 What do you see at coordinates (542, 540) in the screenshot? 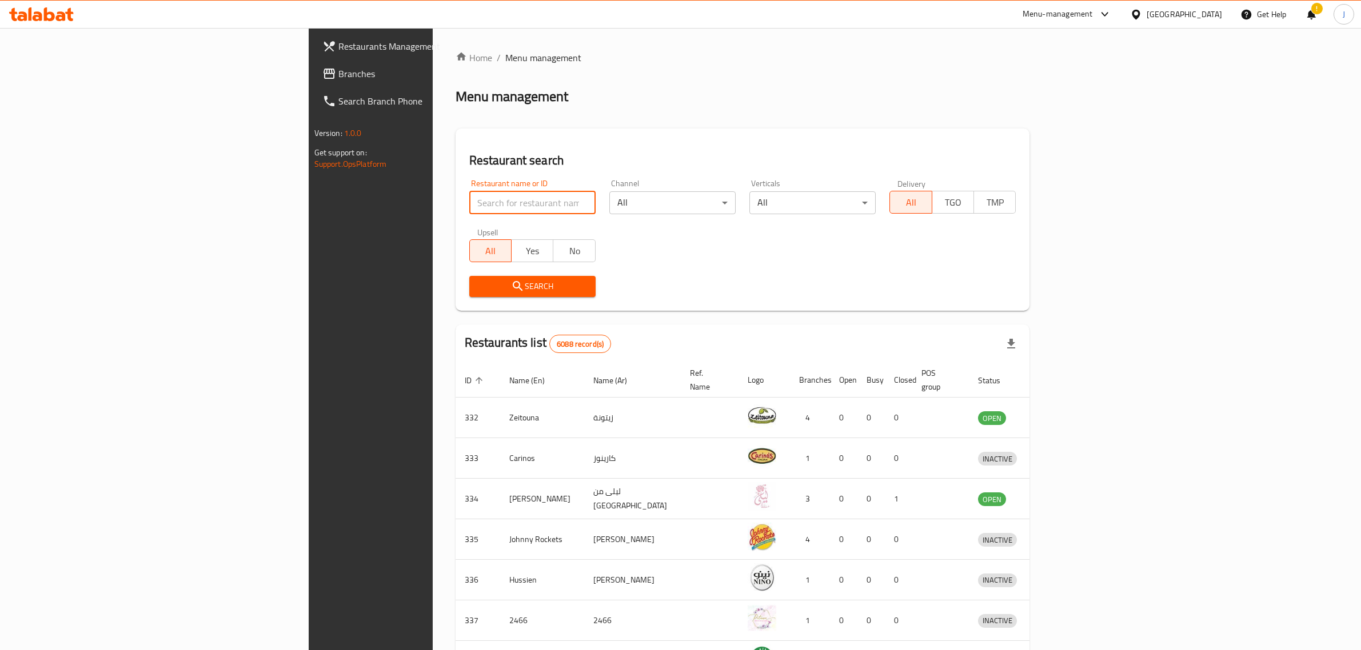
I see `td: Johnny Rockets` at bounding box center [542, 540].